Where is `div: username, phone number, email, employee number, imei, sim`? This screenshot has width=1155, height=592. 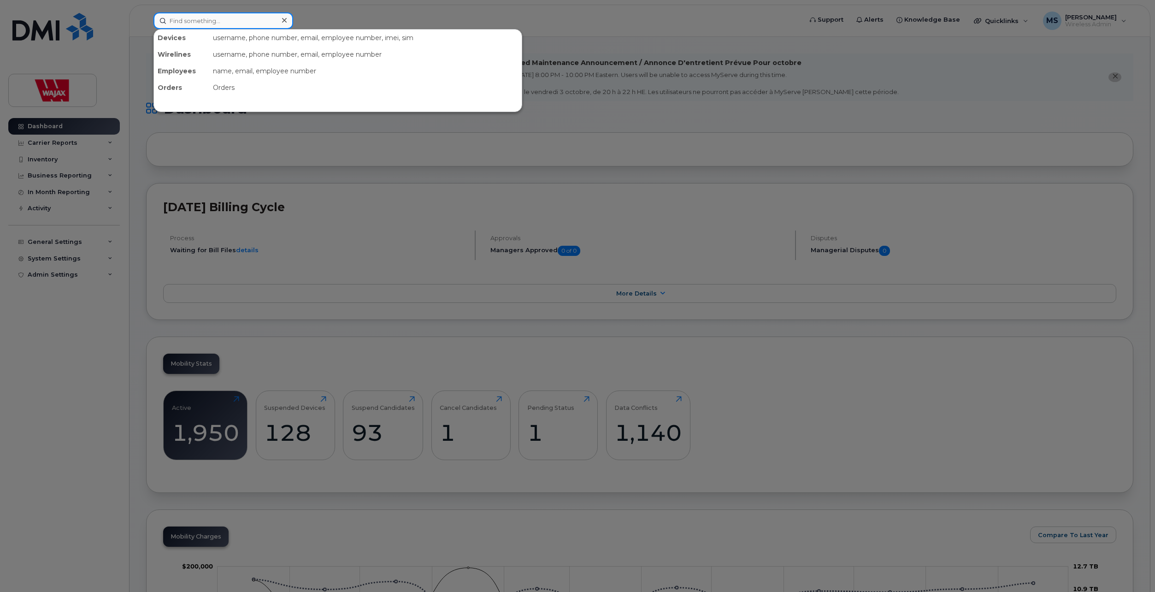 div: username, phone number, email, employee number, imei, sim is located at coordinates (366, 38).